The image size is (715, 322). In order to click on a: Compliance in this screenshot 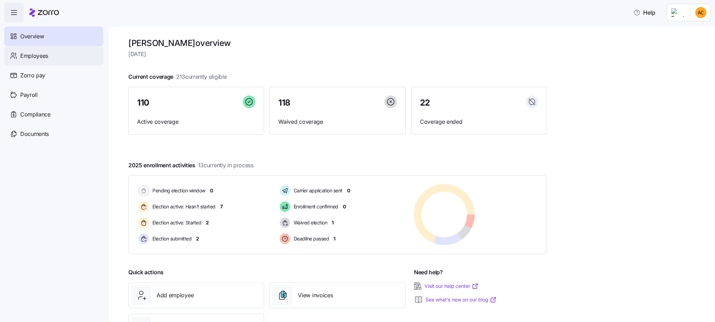, I will do `click(54, 114)`.